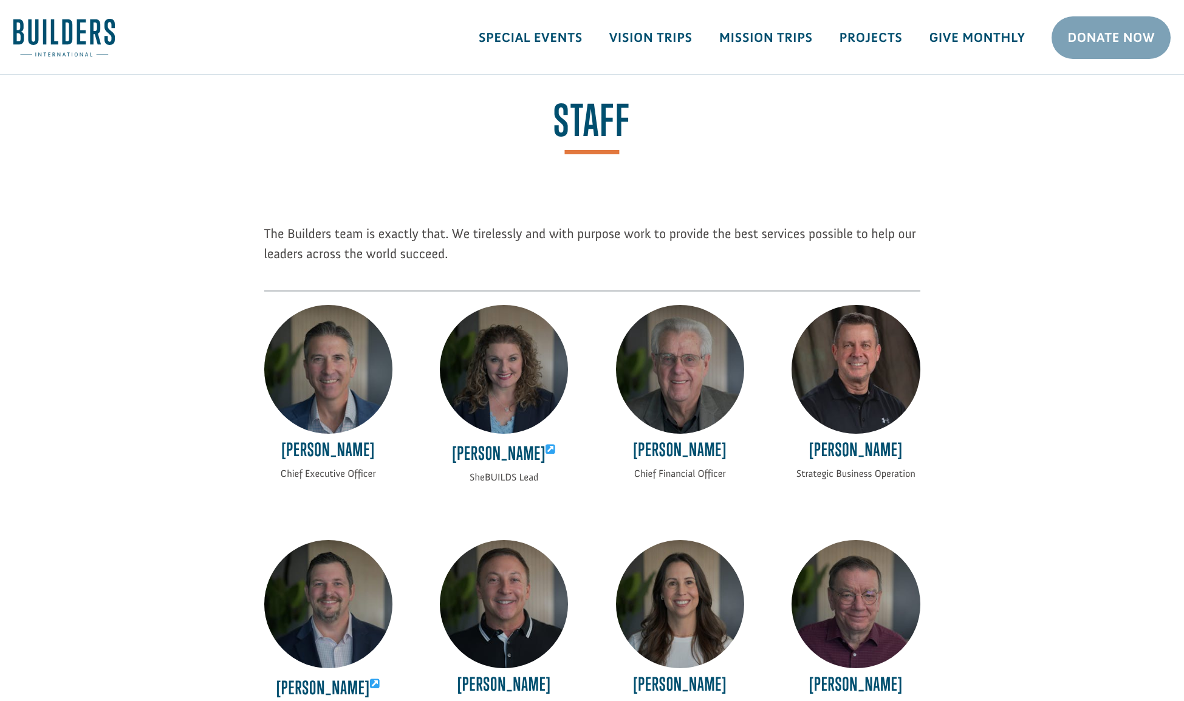 The image size is (1184, 701). Describe the element at coordinates (1111, 38) in the screenshot. I see `a: Donate Now` at that location.